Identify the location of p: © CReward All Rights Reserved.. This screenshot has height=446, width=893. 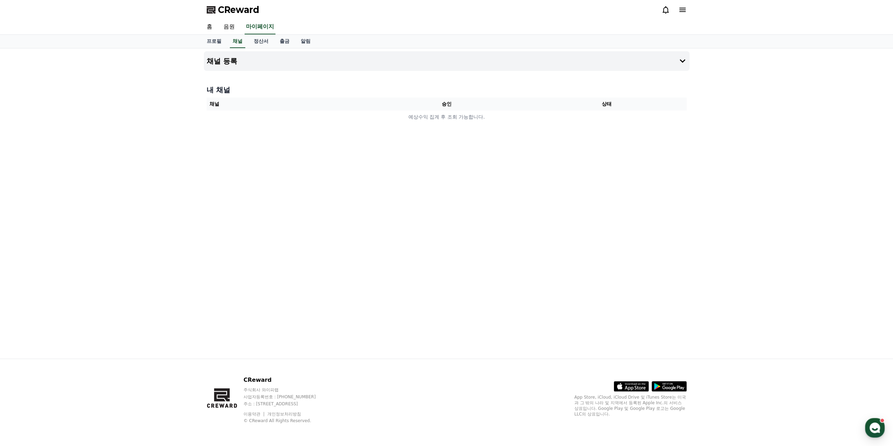
(286, 421).